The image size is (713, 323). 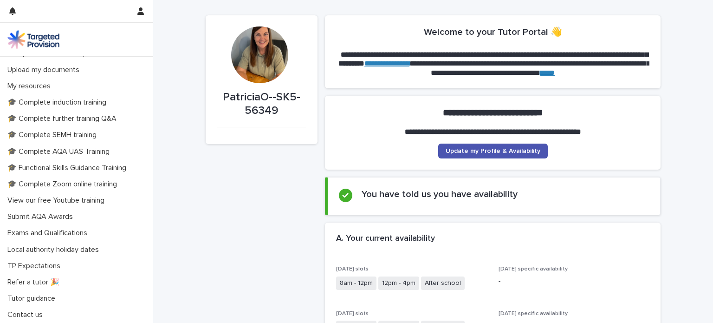 I want to click on p: My resources, so click(x=31, y=86).